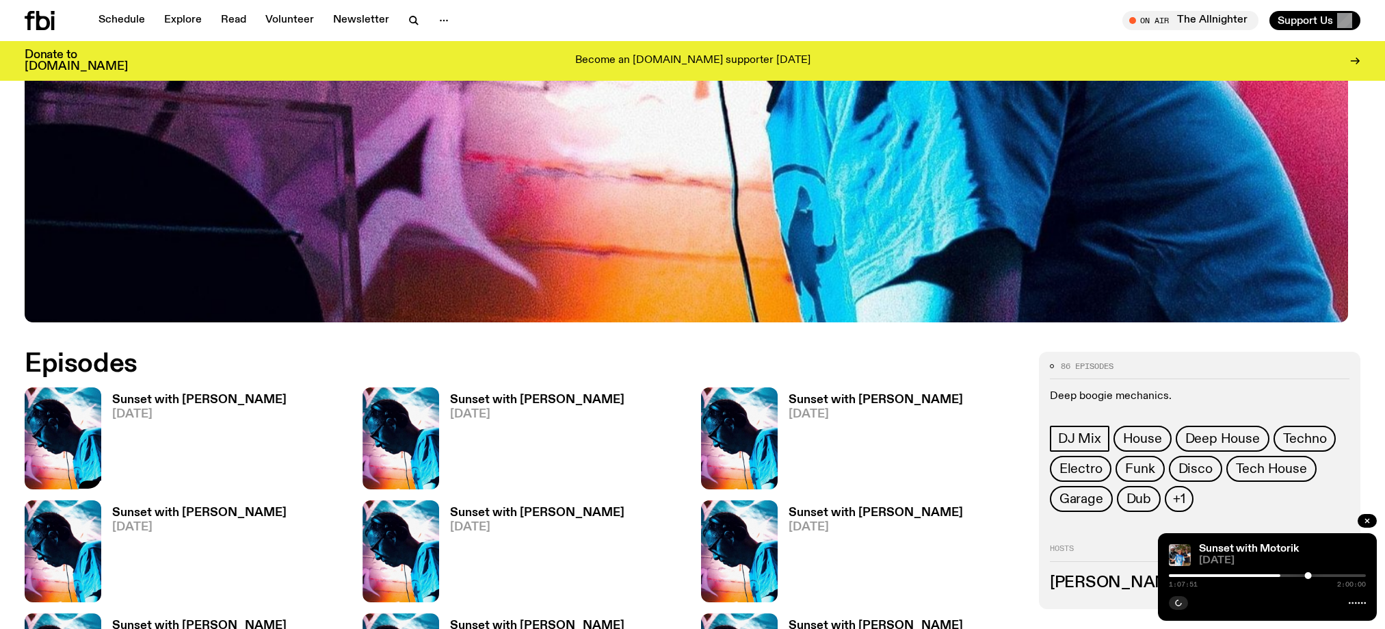  I want to click on a: Newsletter, so click(361, 21).